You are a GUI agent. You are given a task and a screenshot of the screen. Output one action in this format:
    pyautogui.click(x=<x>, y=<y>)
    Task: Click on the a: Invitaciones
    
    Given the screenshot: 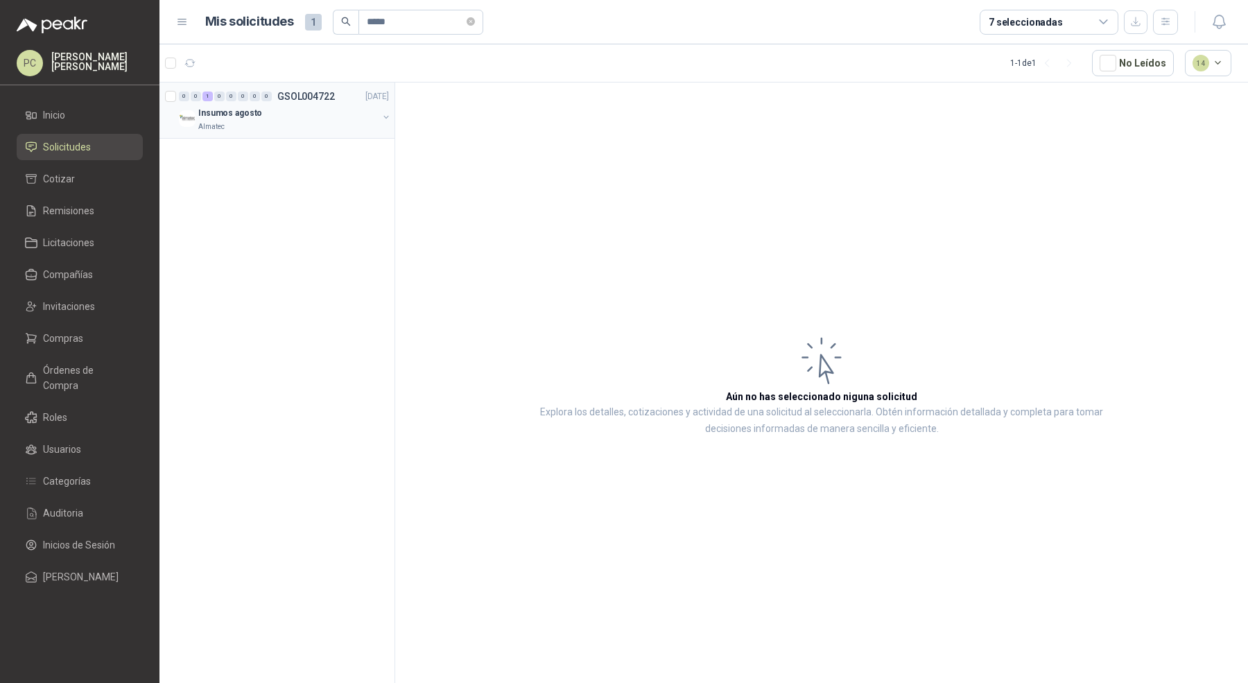 What is the action you would take?
    pyautogui.click(x=80, y=306)
    